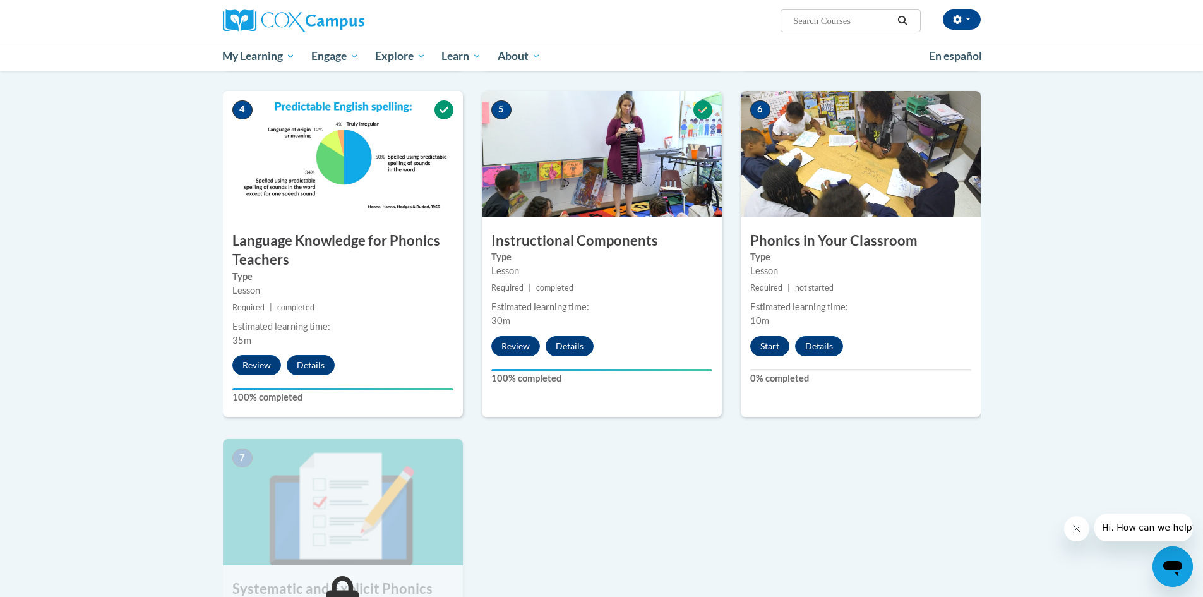 This screenshot has height=597, width=1203. What do you see at coordinates (956, 56) in the screenshot?
I see `span: En español` at bounding box center [956, 56].